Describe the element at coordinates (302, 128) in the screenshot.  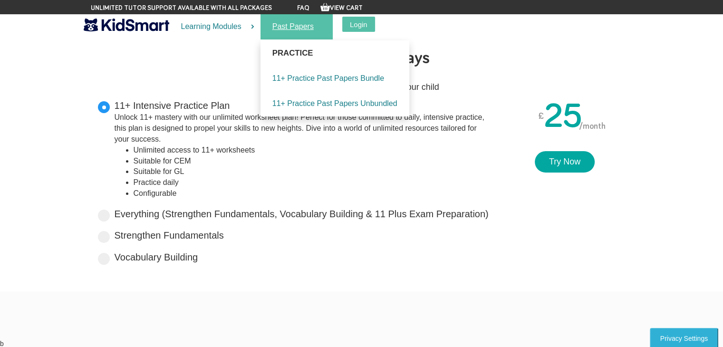
I see `div: Unlock 11+ mastery with our unlimited worksheet plan! Perfect for those committed to daily, inten...` at that location.